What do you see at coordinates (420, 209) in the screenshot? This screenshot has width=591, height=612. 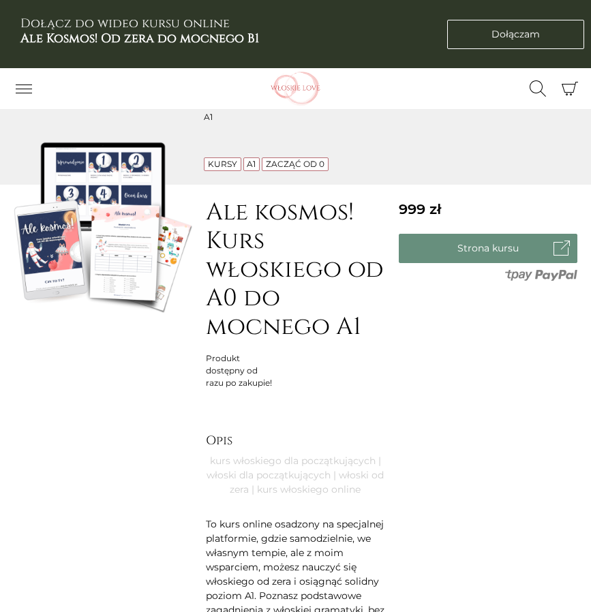 I see `span: 999` at bounding box center [420, 209].